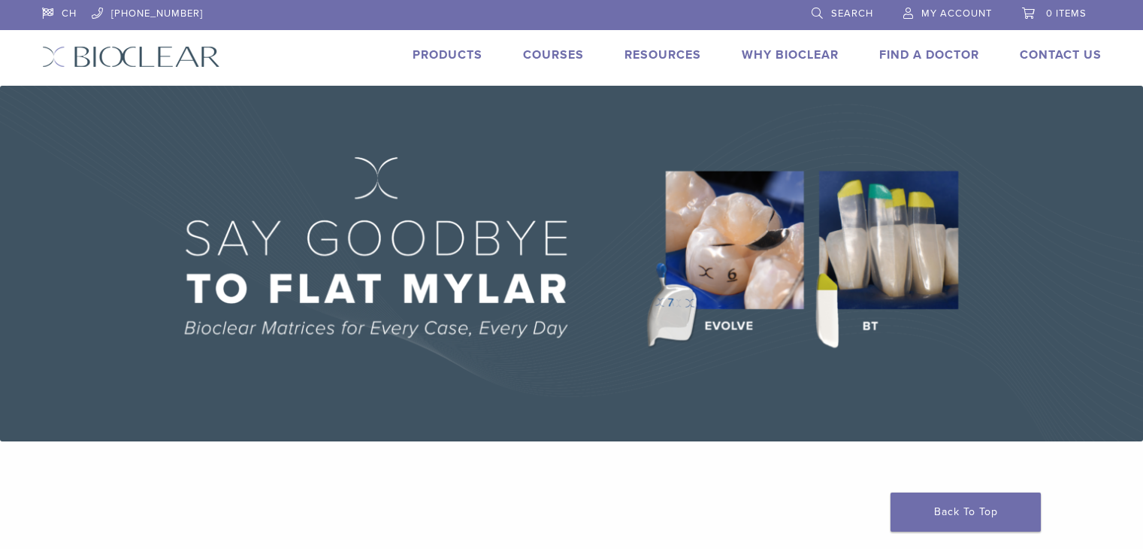 This screenshot has height=549, width=1143. I want to click on a: Back To Top, so click(966, 512).